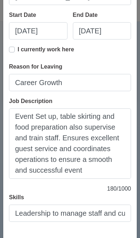 The image size is (140, 238). I want to click on span: Skills, so click(16, 197).